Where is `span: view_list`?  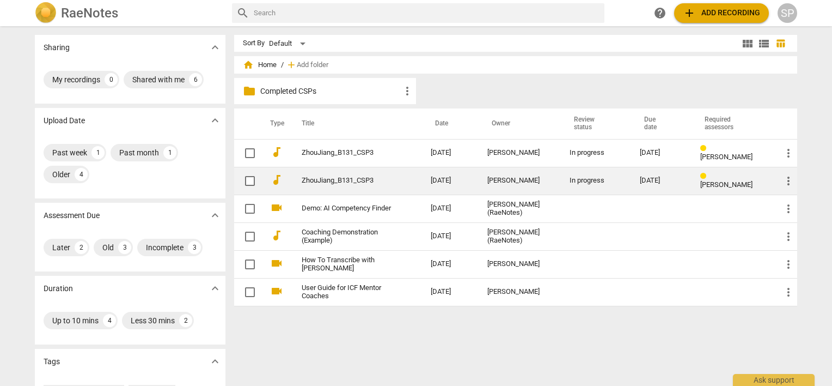
span: view_list is located at coordinates (764, 44).